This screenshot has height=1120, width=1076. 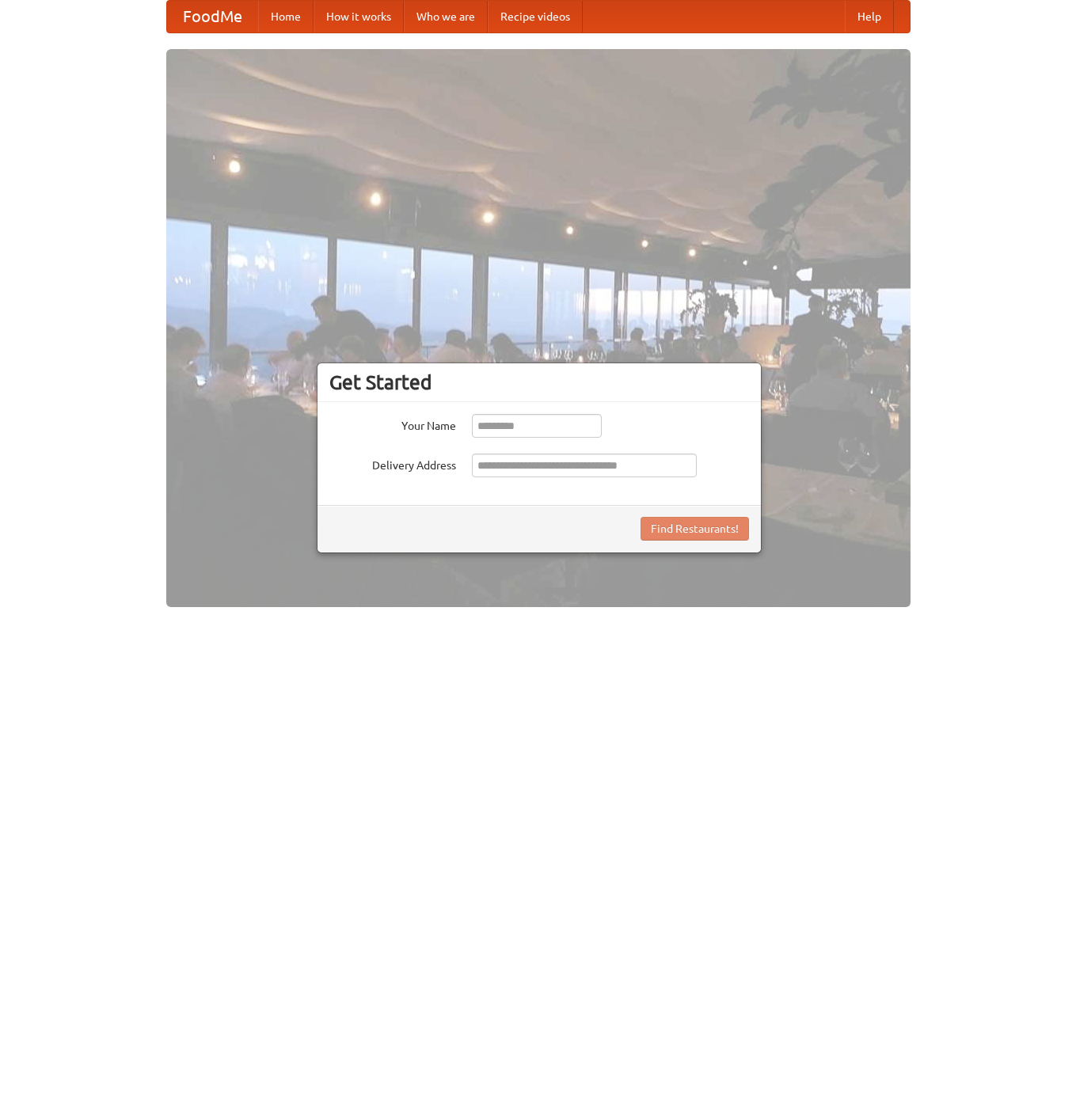 What do you see at coordinates (695, 529) in the screenshot?
I see `button: Find Restaurants!` at bounding box center [695, 529].